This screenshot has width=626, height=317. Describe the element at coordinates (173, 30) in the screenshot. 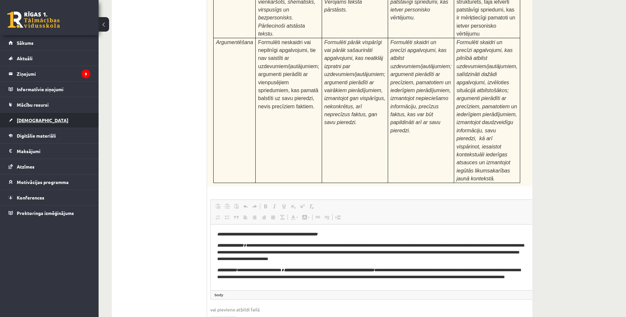

I see `body: Визуальный текстовый редактор, wiswyg-editor-user-answer-47433898056300` at that location.